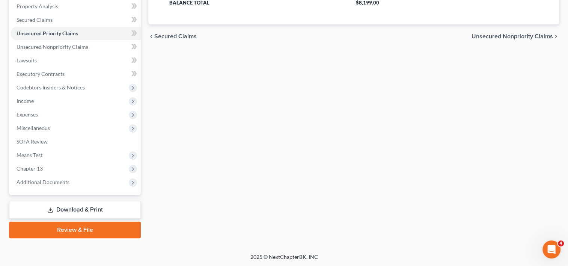 This screenshot has width=568, height=266. Describe the element at coordinates (37, 6) in the screenshot. I see `span: Property Analysis` at that location.